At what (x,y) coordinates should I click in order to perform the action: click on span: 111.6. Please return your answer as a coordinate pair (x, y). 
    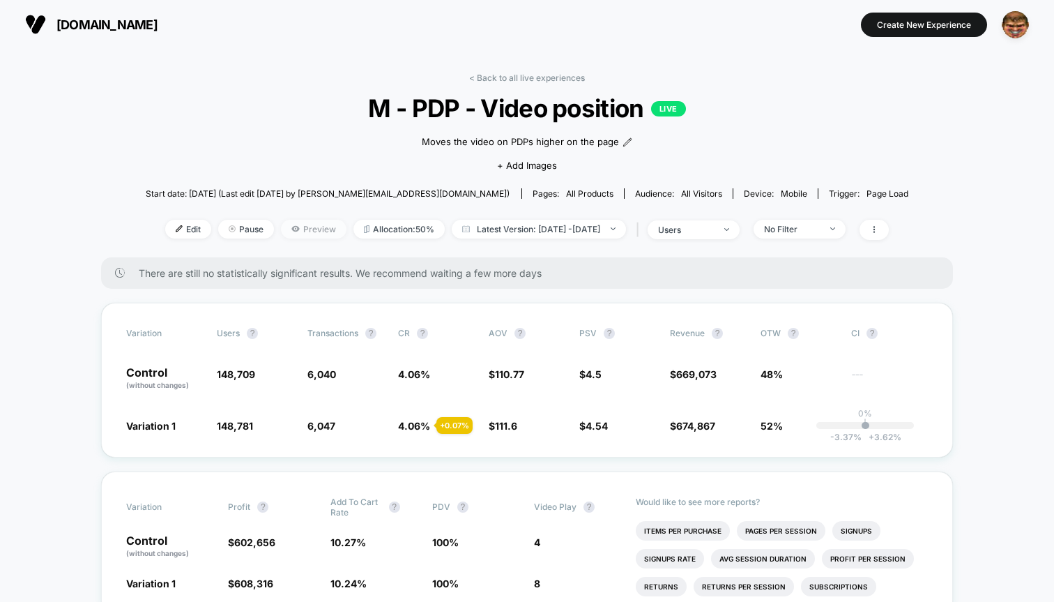
    Looking at the image, I should click on (506, 425).